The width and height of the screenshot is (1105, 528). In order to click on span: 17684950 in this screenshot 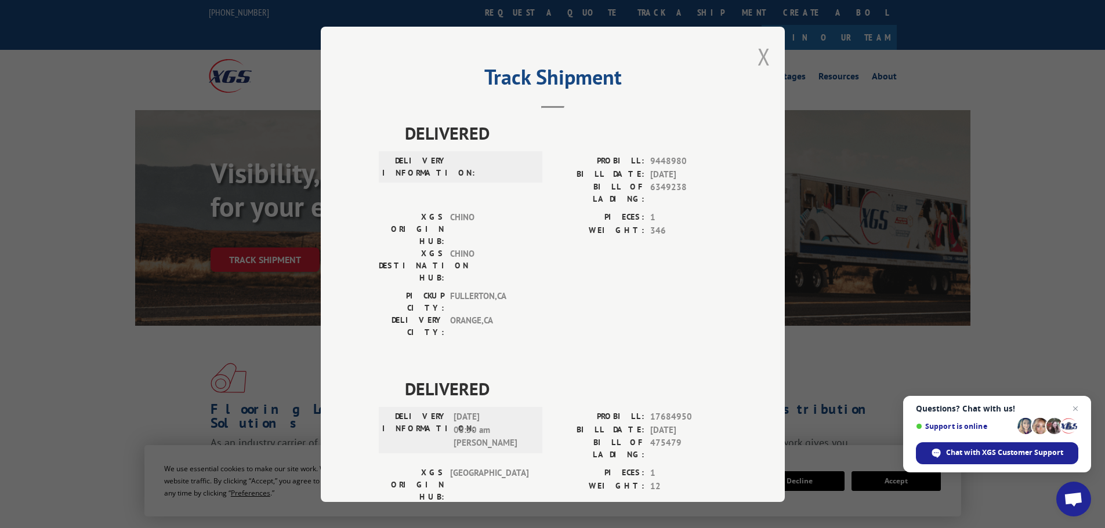, I will do `click(688, 417)`.